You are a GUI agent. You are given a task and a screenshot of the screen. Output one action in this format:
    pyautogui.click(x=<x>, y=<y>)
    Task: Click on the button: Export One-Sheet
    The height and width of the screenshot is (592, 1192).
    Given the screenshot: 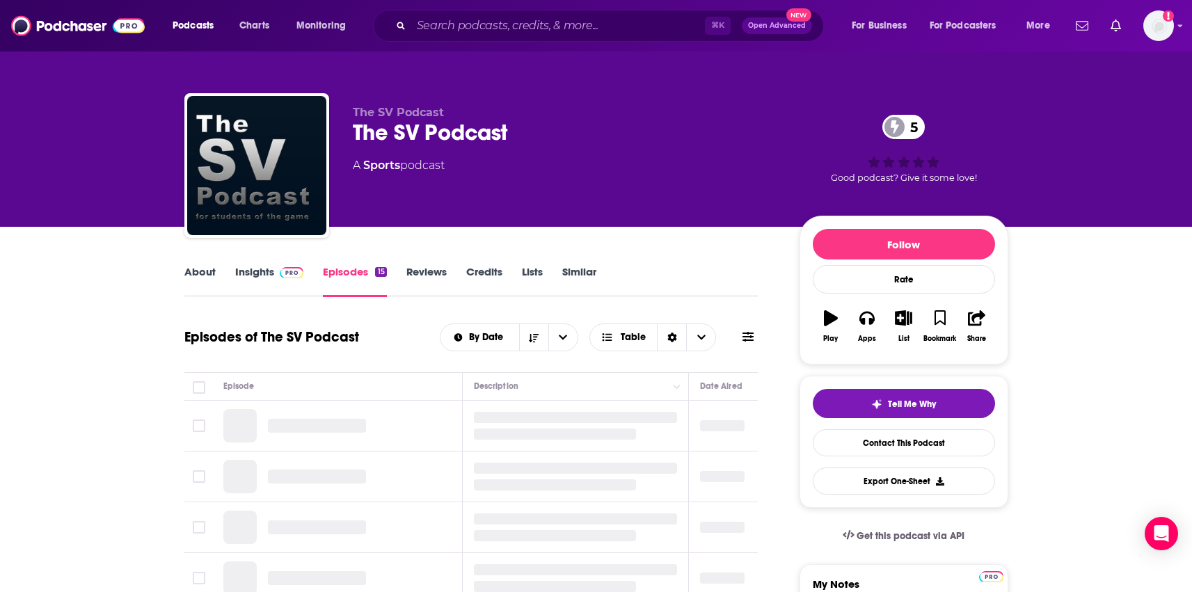 What is the action you would take?
    pyautogui.click(x=904, y=481)
    